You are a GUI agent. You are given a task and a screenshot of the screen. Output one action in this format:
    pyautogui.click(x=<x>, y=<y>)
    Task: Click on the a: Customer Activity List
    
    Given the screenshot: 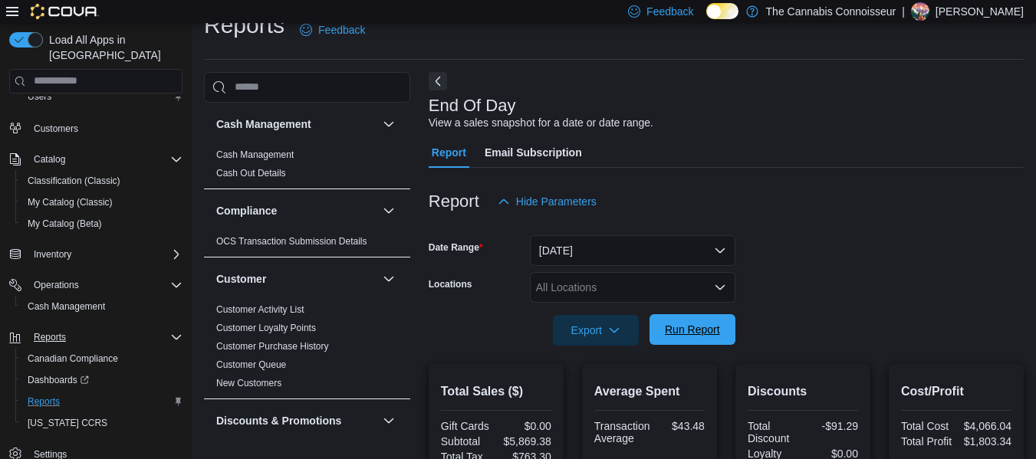 What is the action you would take?
    pyautogui.click(x=260, y=310)
    